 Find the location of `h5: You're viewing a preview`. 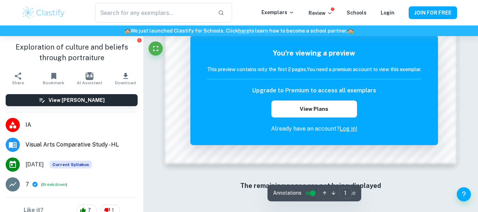

h5: You're viewing a preview is located at coordinates (314, 53).